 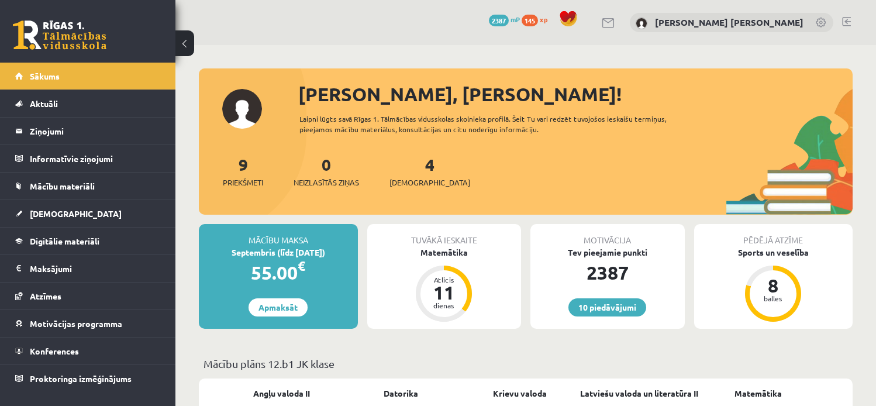 What do you see at coordinates (774, 235) in the screenshot?
I see `div: Pēdējā atzīme` at bounding box center [774, 235].